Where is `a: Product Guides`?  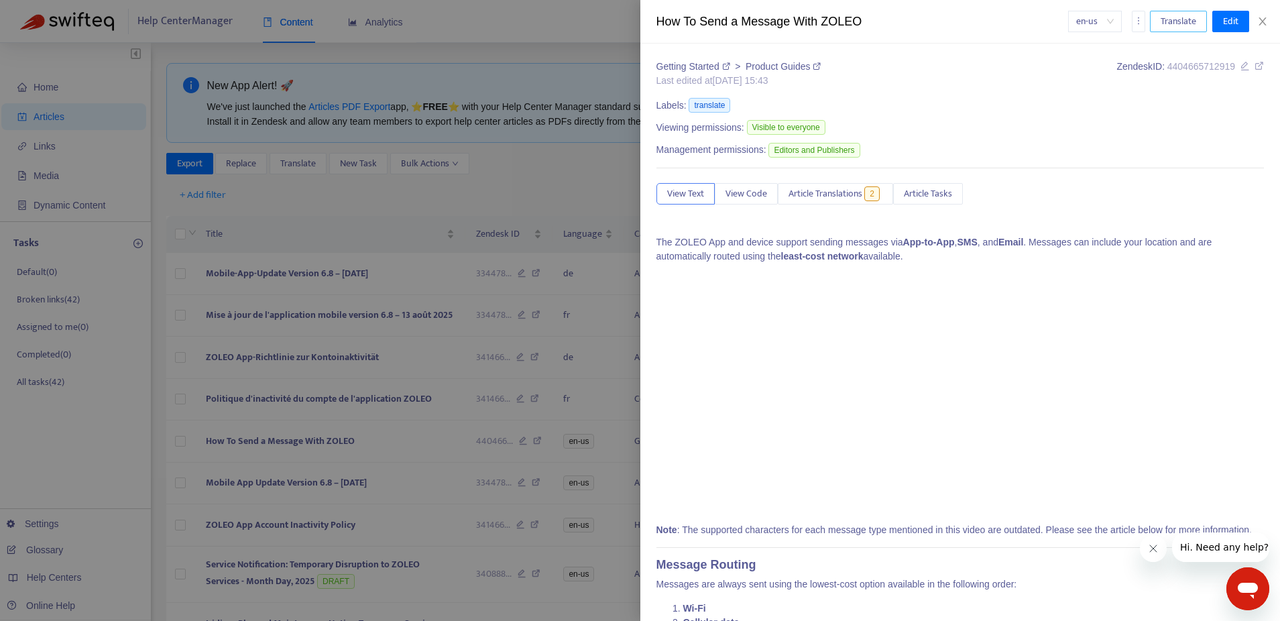
a: Product Guides is located at coordinates (783, 66).